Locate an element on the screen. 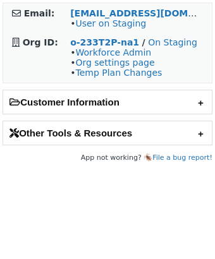  a: On Staging is located at coordinates (172, 42).